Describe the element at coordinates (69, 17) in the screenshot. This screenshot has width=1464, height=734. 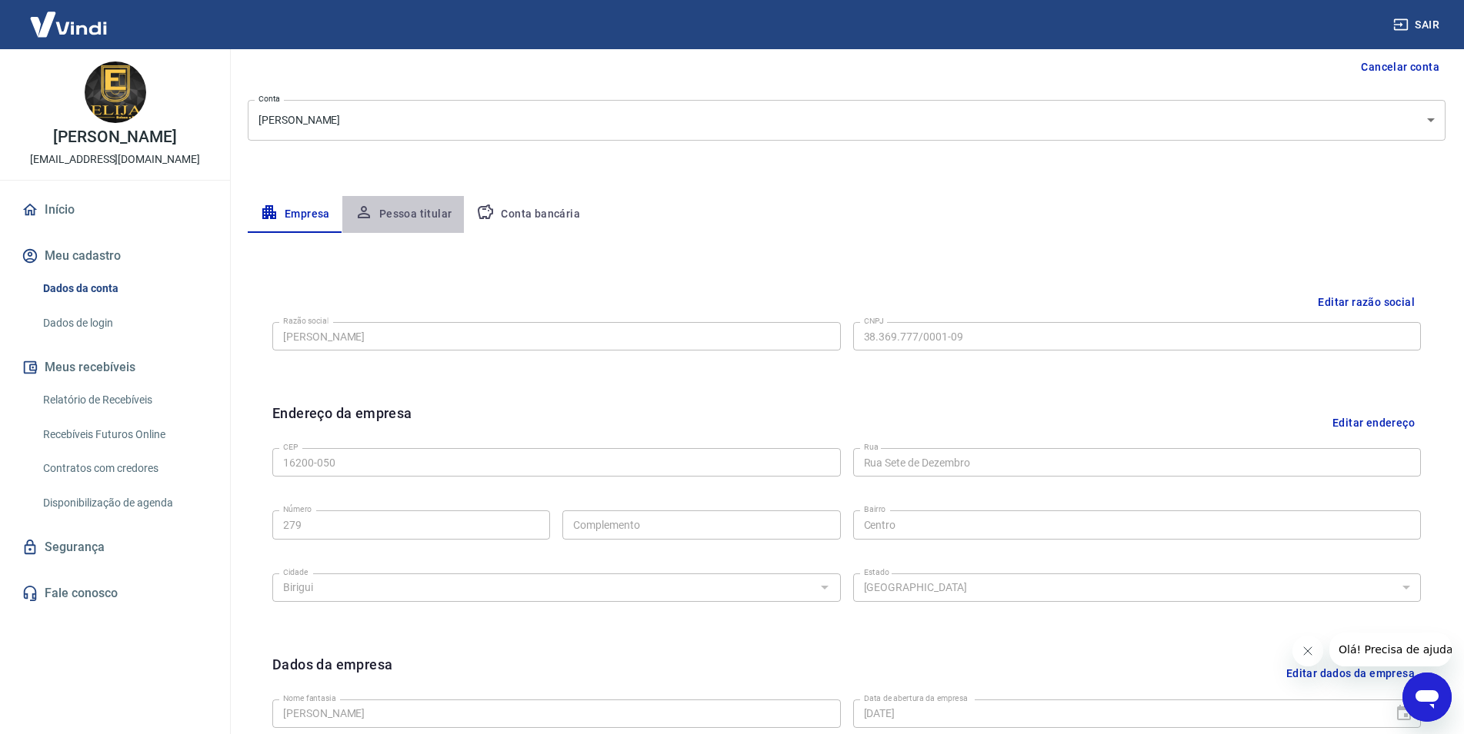
I see `span: Olá! Precisa de ajuda?` at that location.